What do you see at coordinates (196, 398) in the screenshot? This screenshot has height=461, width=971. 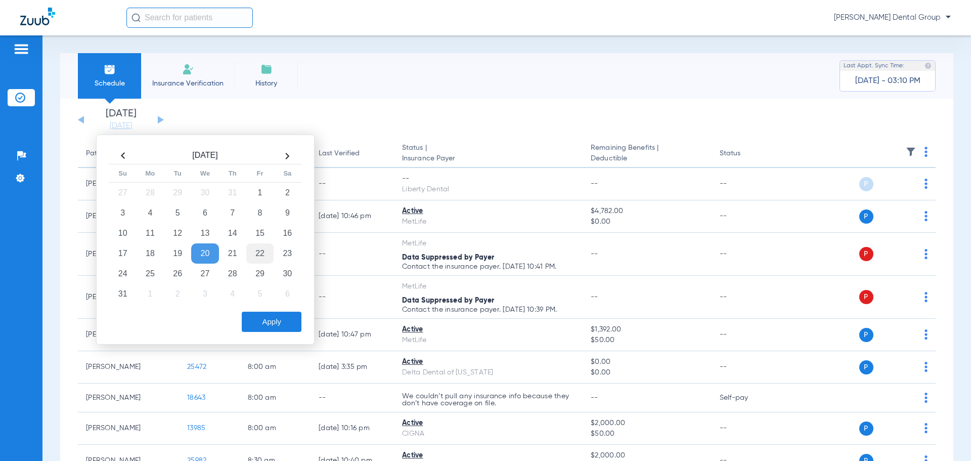 I see `span: 18643` at bounding box center [196, 398].